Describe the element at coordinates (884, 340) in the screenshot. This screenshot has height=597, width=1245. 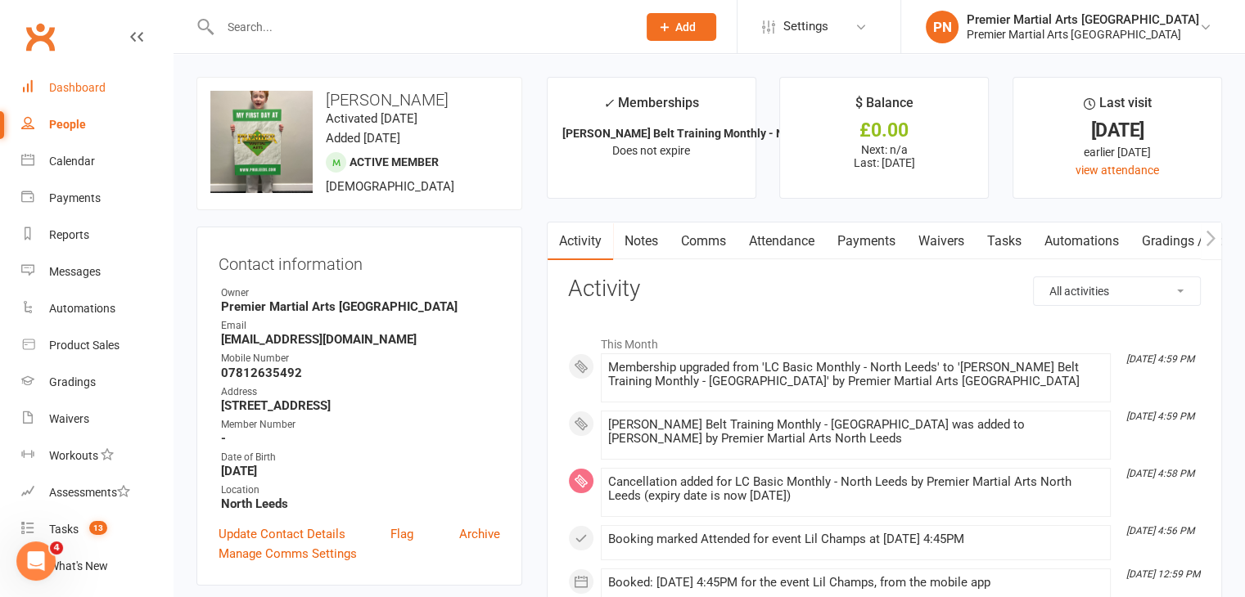
I see `li: This Month` at that location.